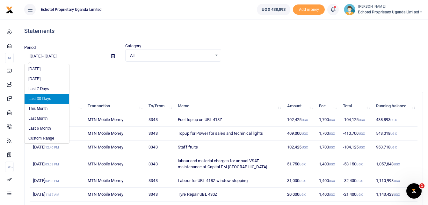 The width and height of the screenshot is (428, 205). I want to click on th: Fee: activate to sort column ascending, so click(328, 106).